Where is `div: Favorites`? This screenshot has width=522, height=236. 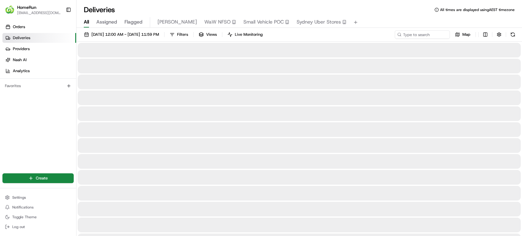
div: Favorites is located at coordinates (38, 86).